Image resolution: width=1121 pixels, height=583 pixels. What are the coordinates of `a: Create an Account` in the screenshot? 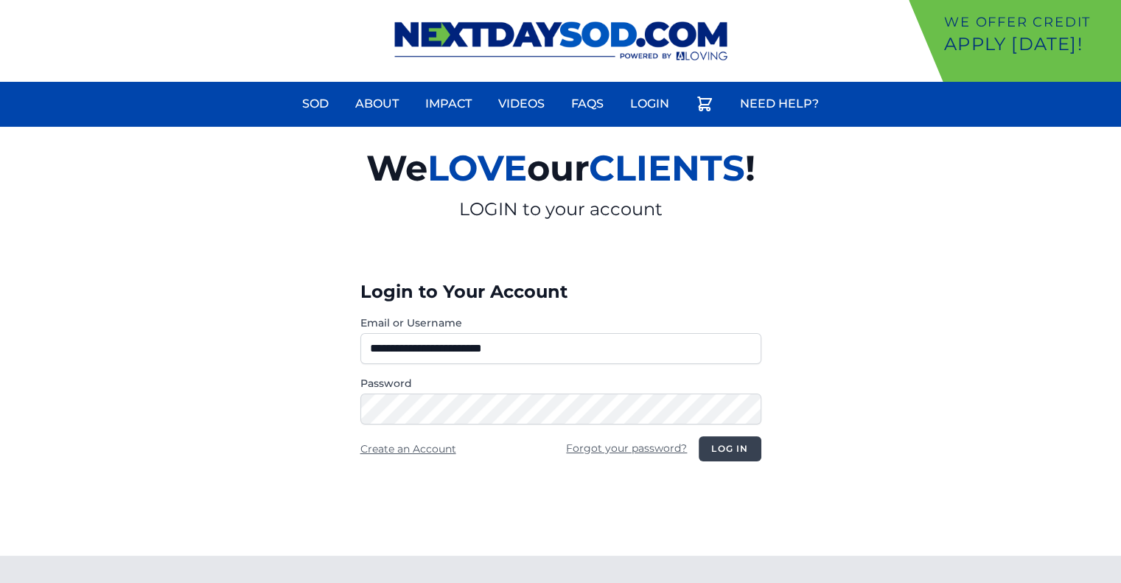 It's located at (408, 449).